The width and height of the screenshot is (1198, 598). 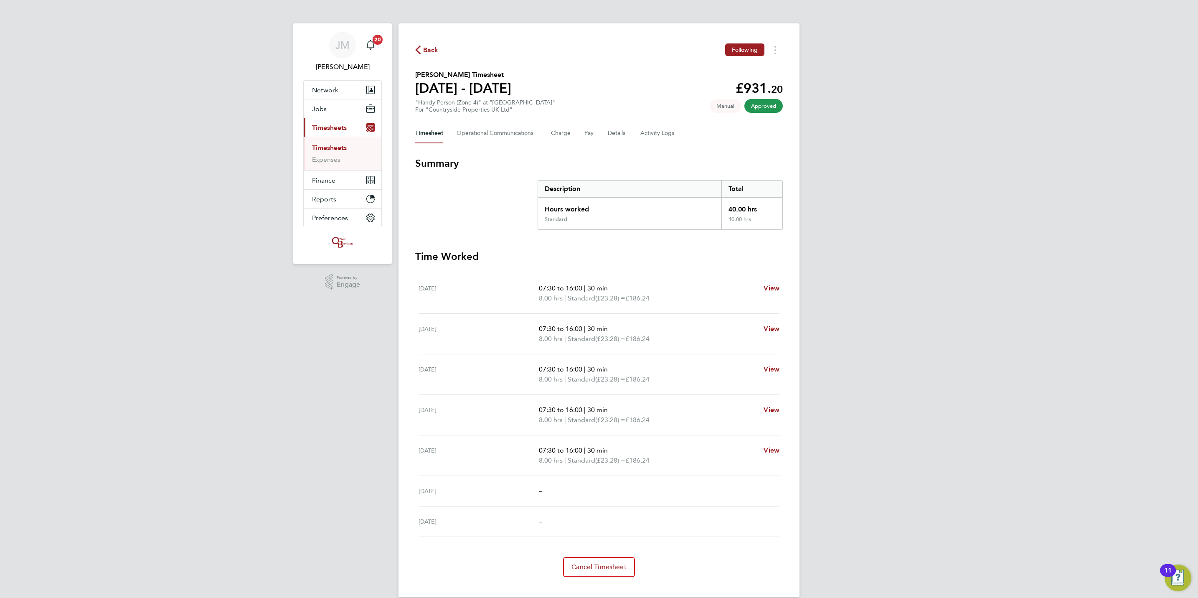 What do you see at coordinates (329, 127) in the screenshot?
I see `span: Timesheets` at bounding box center [329, 127].